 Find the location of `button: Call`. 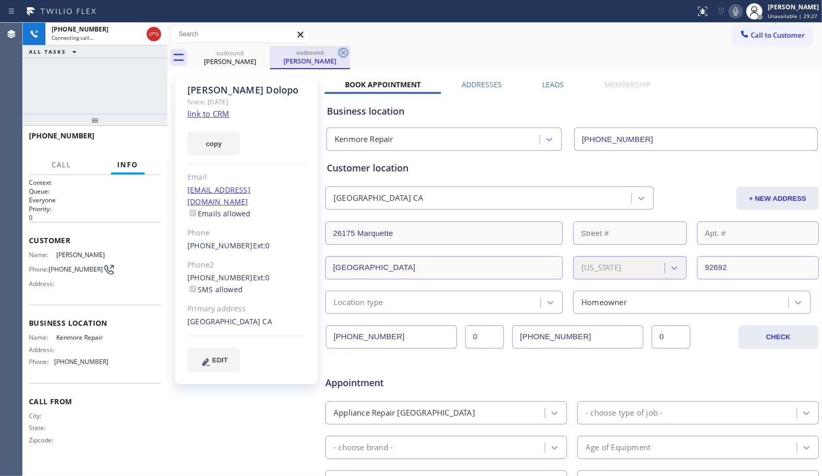

button: Call is located at coordinates (61, 165).